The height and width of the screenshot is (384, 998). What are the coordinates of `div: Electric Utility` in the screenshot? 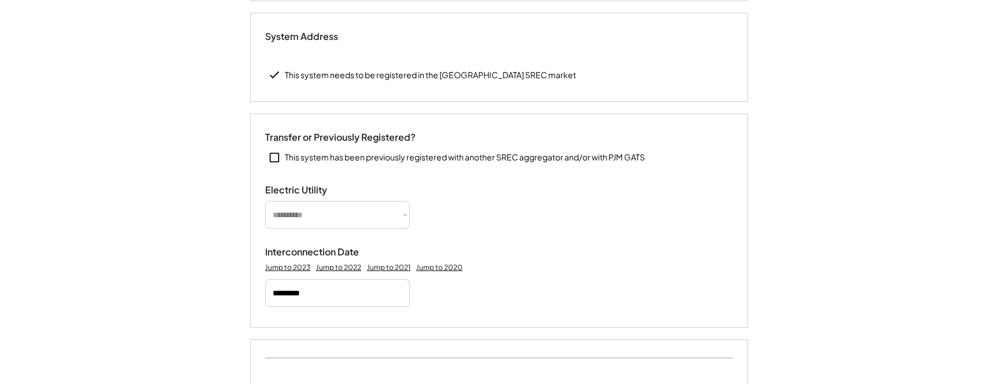 It's located at (323, 190).